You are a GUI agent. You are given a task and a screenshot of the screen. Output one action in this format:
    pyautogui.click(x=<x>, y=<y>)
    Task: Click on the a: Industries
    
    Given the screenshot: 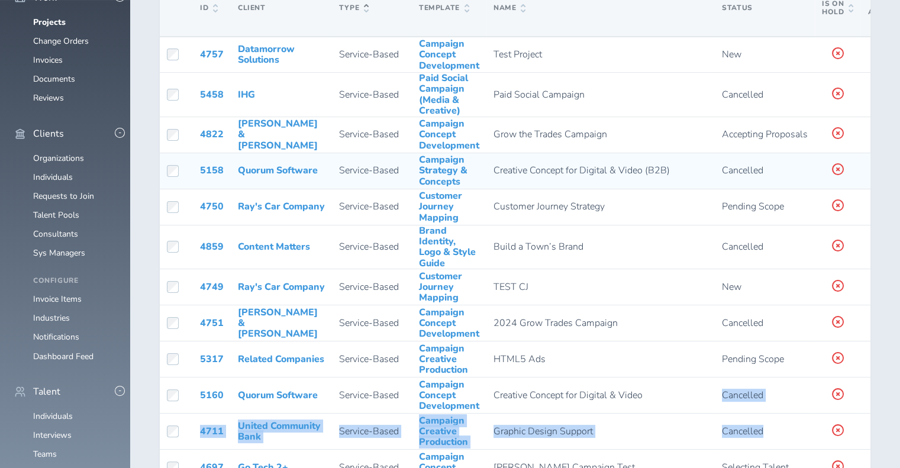 What is the action you would take?
    pyautogui.click(x=51, y=318)
    